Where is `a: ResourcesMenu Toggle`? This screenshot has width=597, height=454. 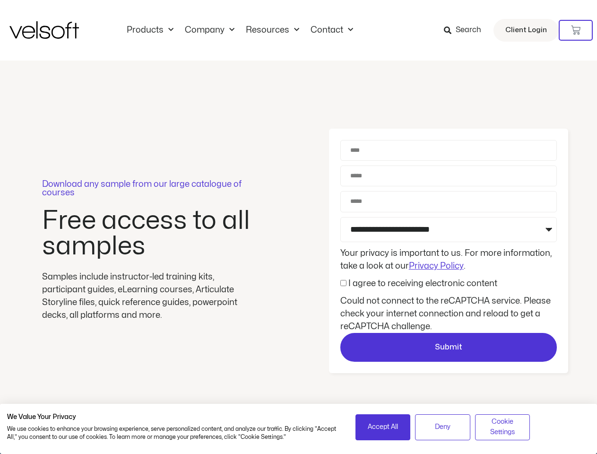 a: ResourcesMenu Toggle is located at coordinates (272, 30).